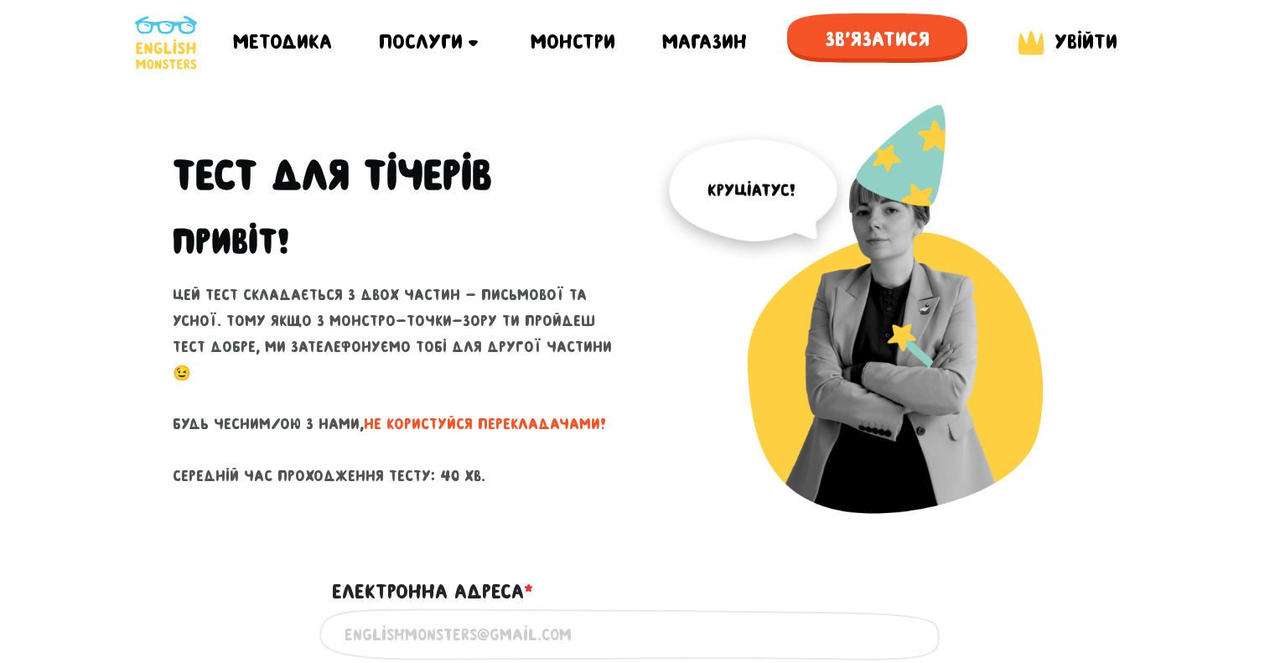  Describe the element at coordinates (877, 39) in the screenshot. I see `span: Зв'язатися` at that location.